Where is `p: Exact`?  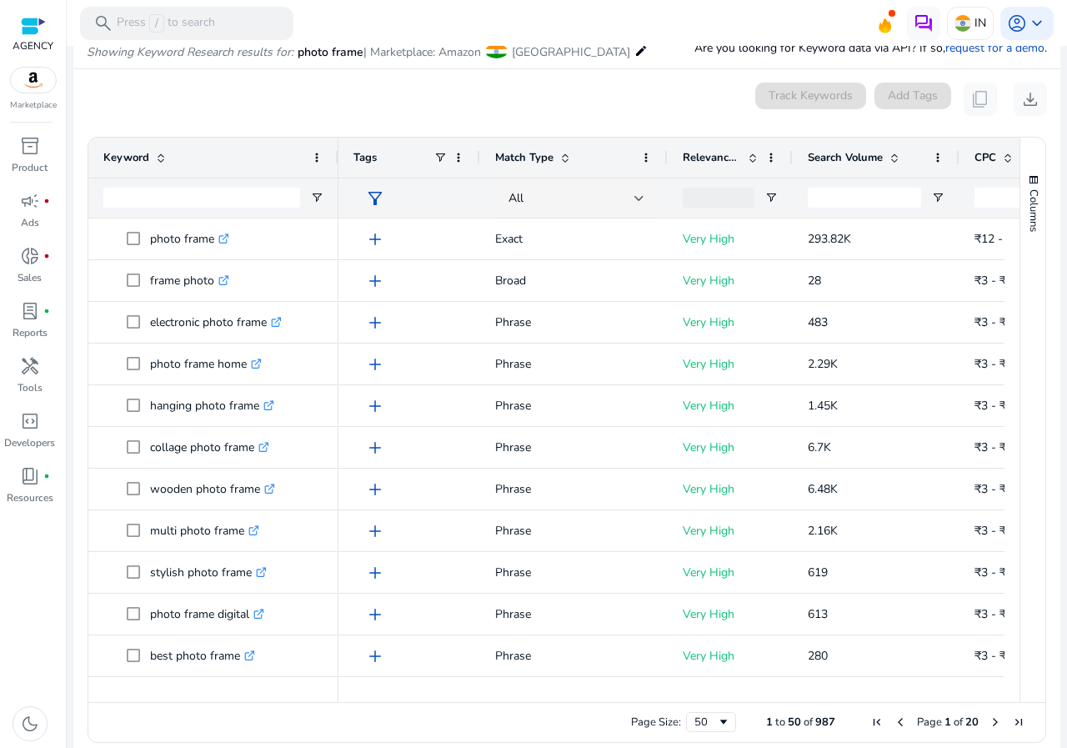
p: Exact is located at coordinates (574, 238).